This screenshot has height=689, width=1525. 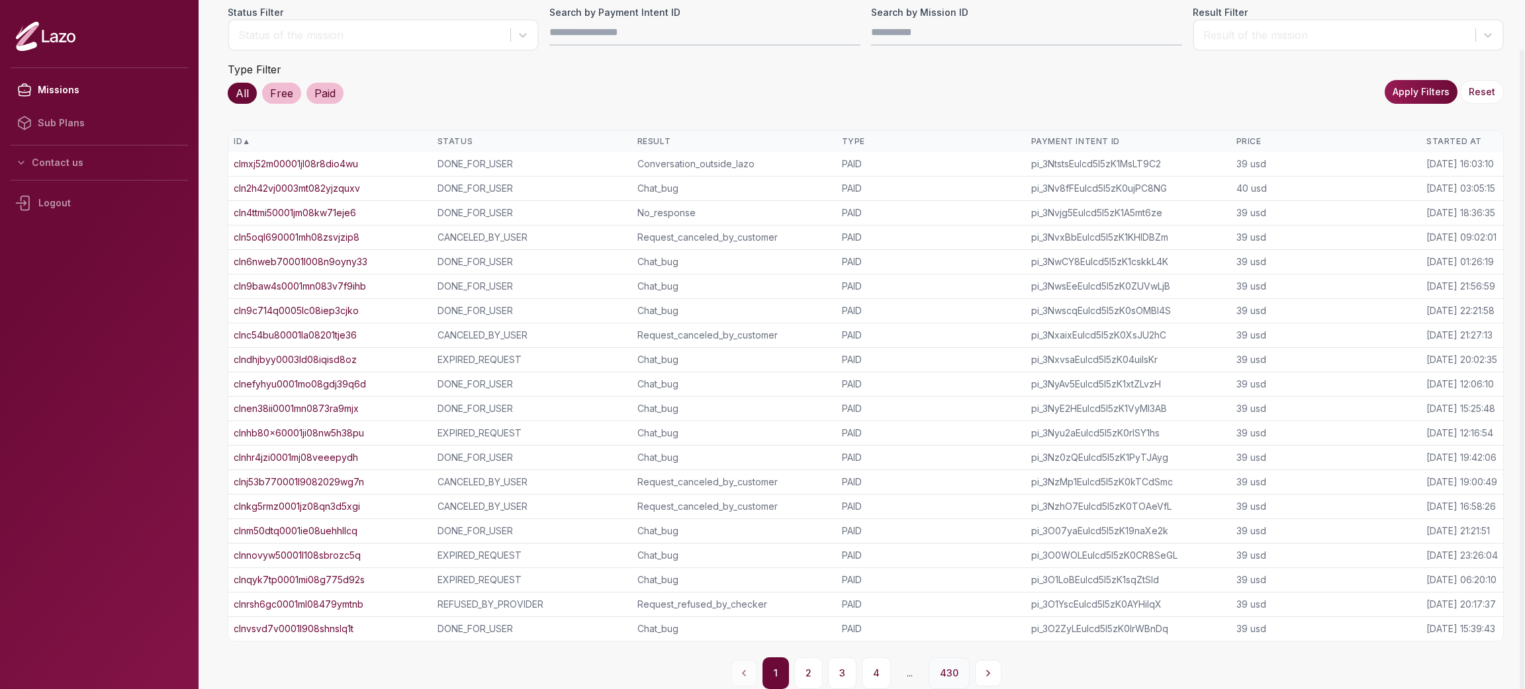 I want to click on button: 3, so click(x=842, y=674).